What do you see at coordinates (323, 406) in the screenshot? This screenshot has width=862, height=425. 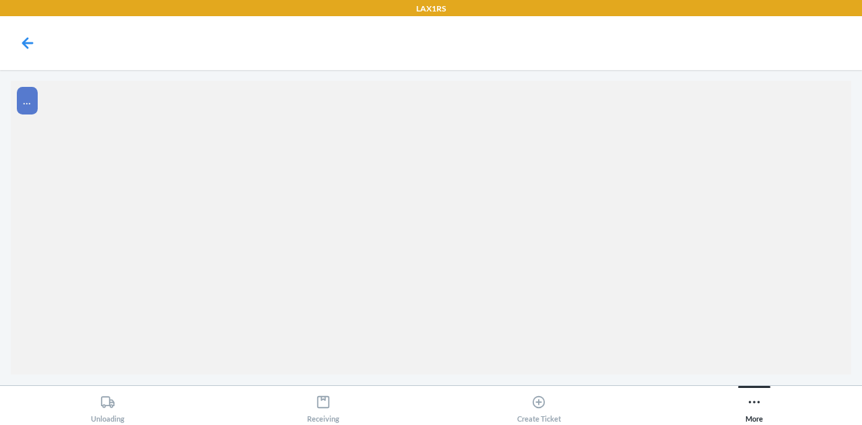 I see `div: Receiving` at bounding box center [323, 406].